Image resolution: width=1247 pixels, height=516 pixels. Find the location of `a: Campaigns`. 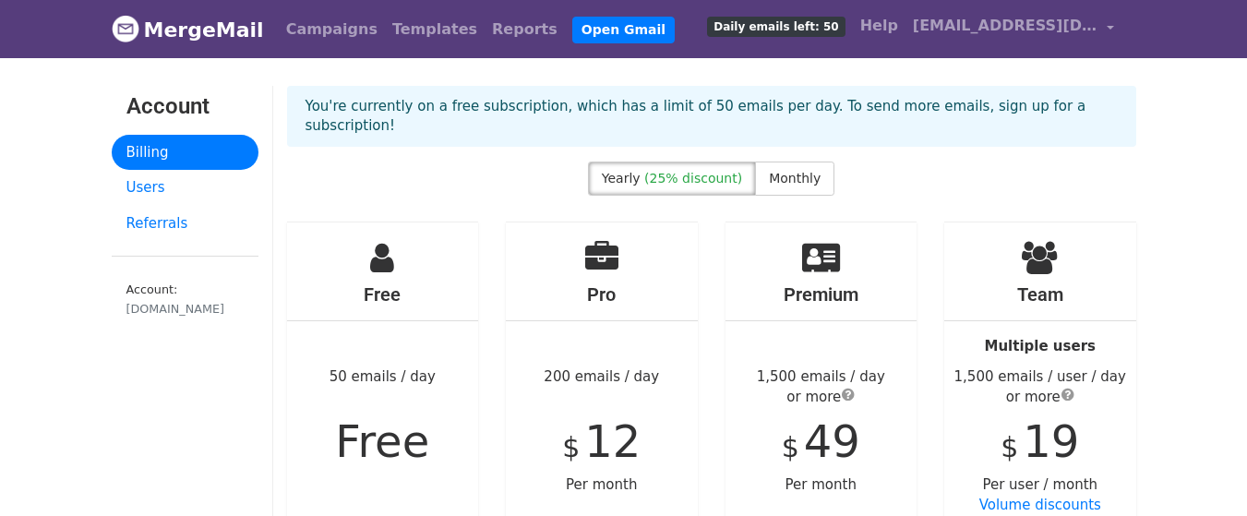

a: Campaigns is located at coordinates (331, 30).